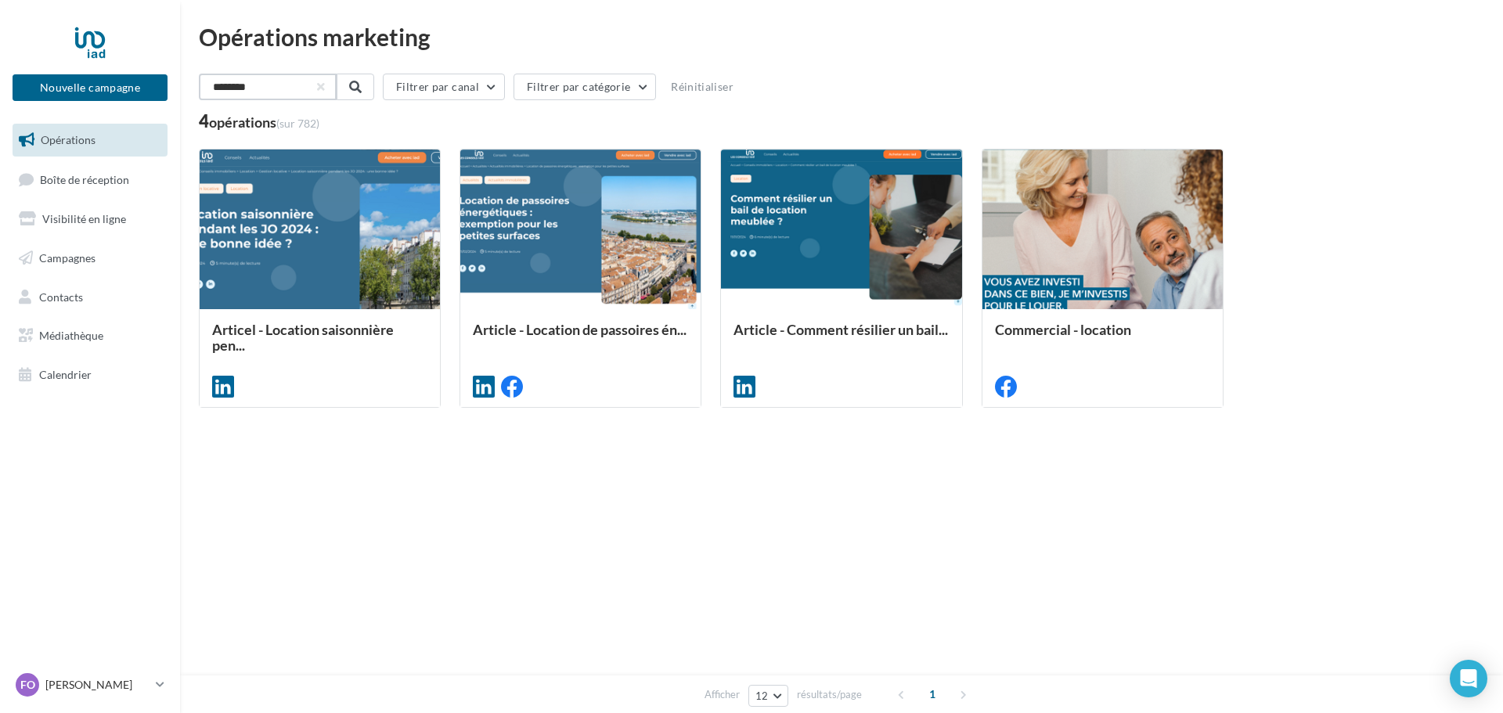 Image resolution: width=1503 pixels, height=713 pixels. I want to click on div: Open Intercom Messenger, so click(1469, 679).